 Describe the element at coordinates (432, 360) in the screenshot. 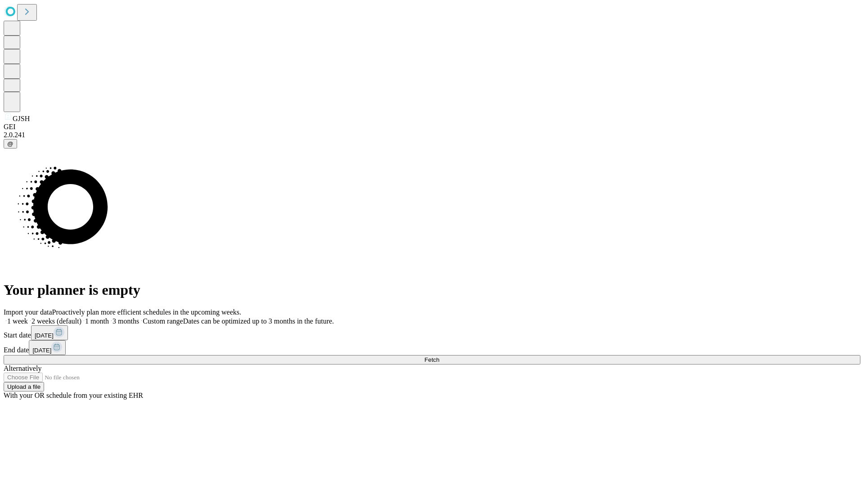

I see `span: Fetch` at that location.